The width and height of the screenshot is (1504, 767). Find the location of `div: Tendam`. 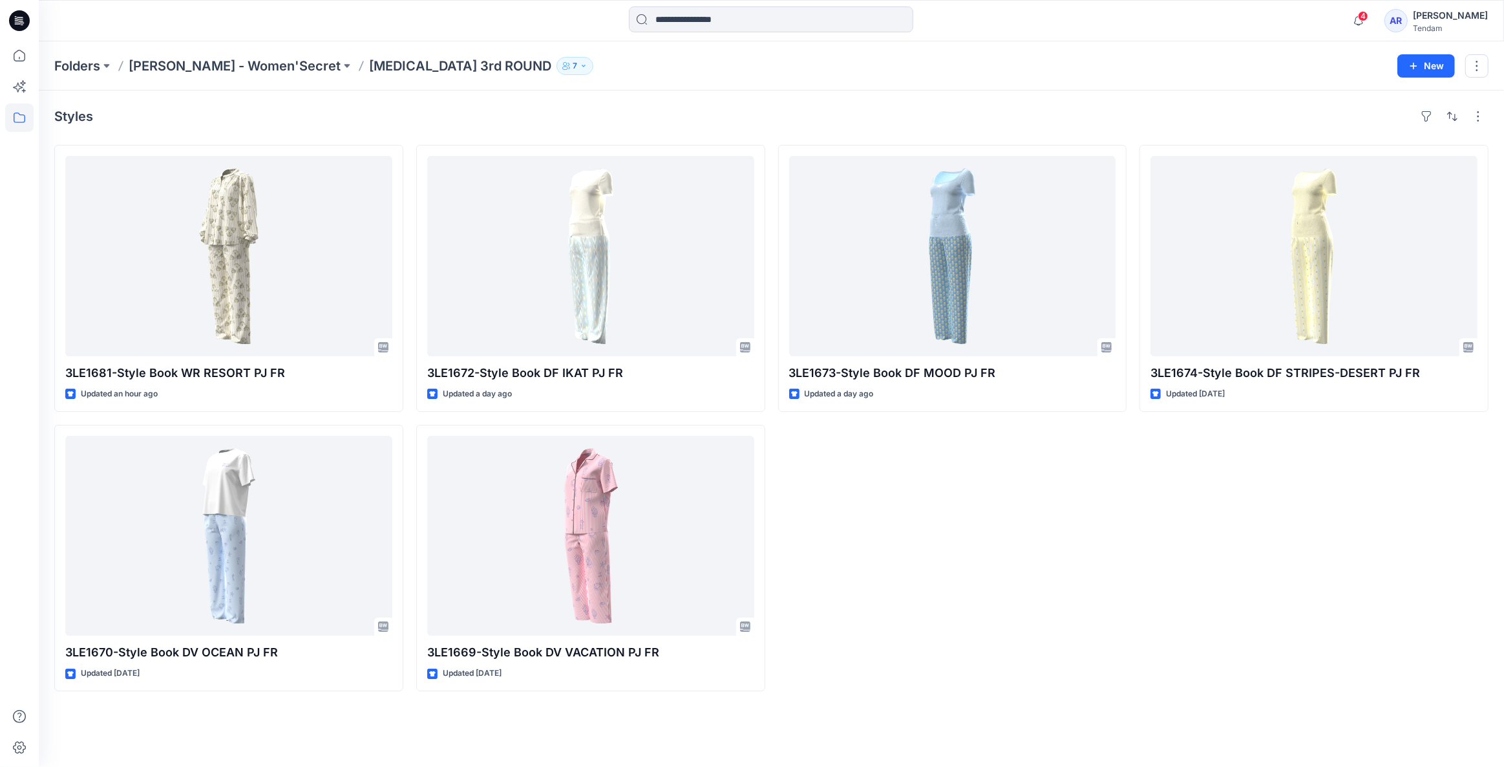

div: Tendam is located at coordinates (1450, 28).